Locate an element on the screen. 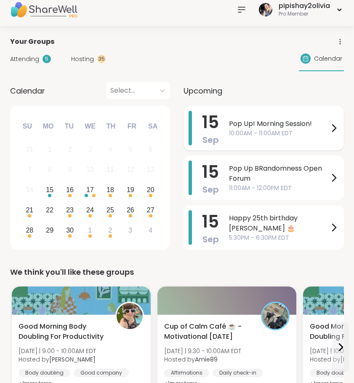 Image resolution: width=354 pixels, height=383 pixels. div: Choose Monday, September 22nd, 2025 is located at coordinates (50, 210).